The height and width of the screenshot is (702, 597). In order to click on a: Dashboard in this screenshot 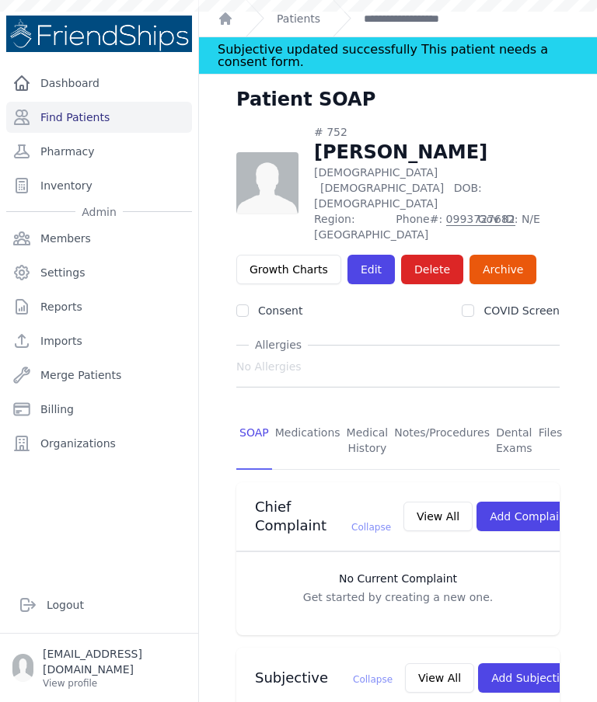, I will do `click(99, 83)`.